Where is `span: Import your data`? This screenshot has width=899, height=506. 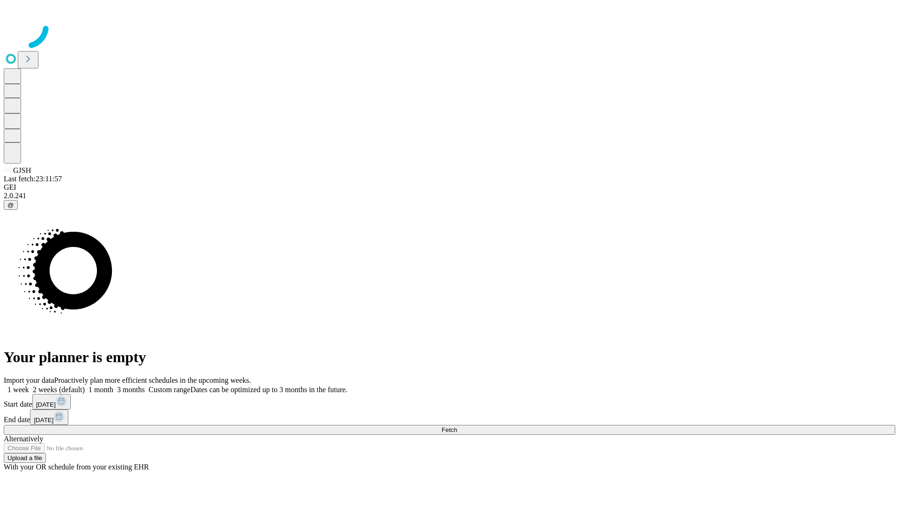
span: Import your data is located at coordinates (29, 380).